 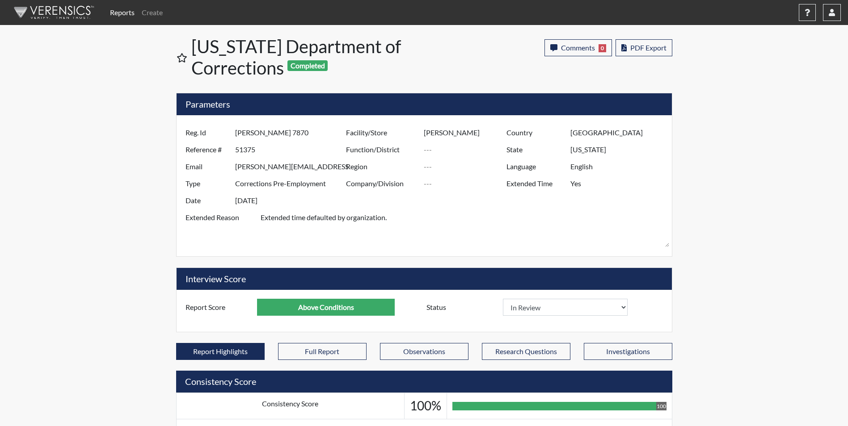 What do you see at coordinates (578, 48) in the screenshot?
I see `button: Comments0` at bounding box center [578, 48].